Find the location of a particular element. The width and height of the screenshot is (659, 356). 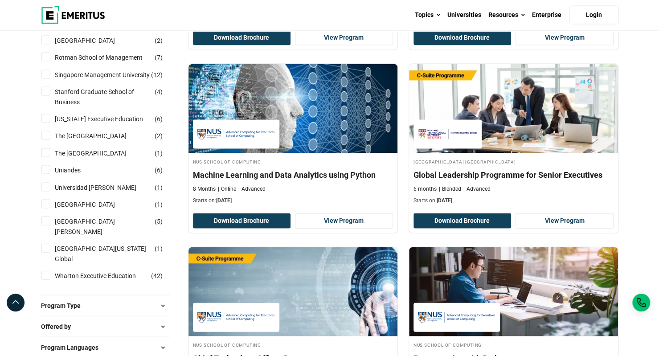

button: Program Type is located at coordinates (105, 306).